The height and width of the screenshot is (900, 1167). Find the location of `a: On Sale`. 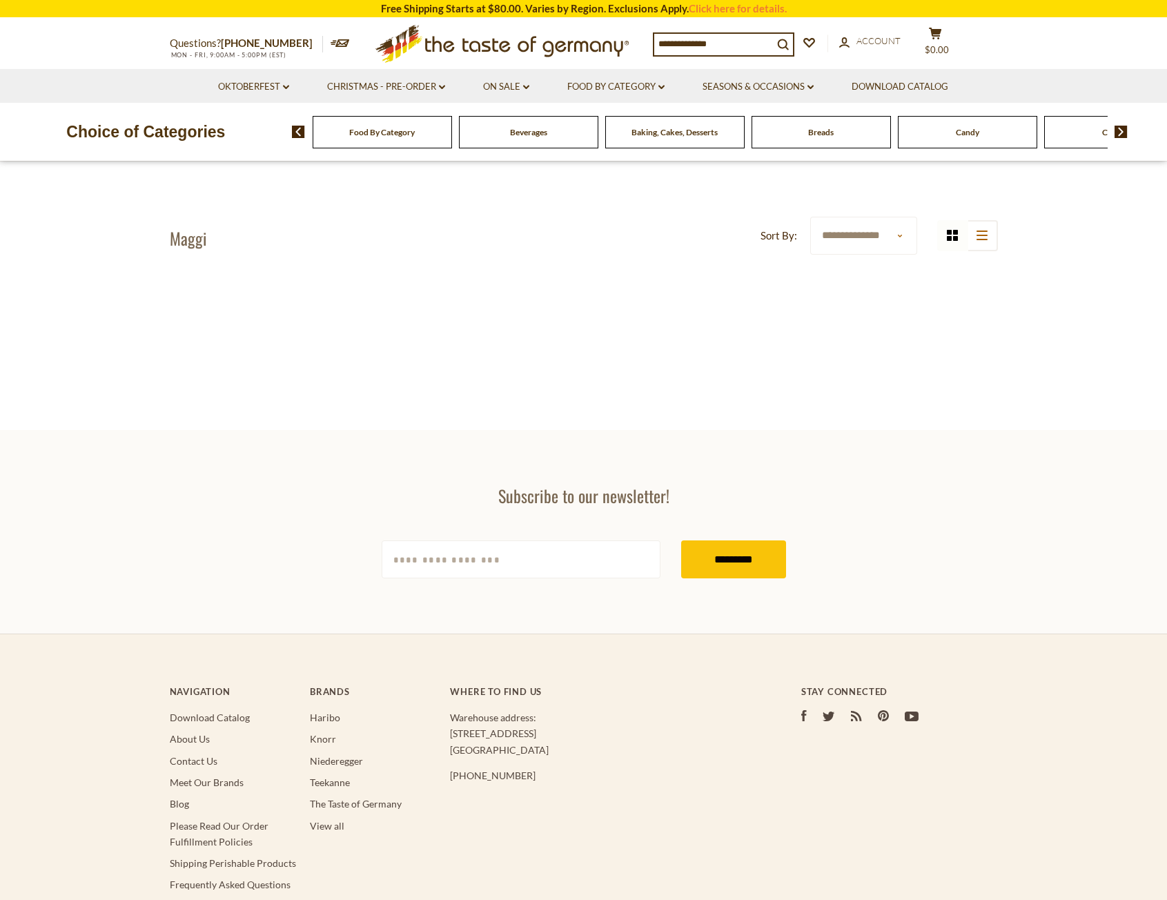

a: On Sale is located at coordinates (506, 87).